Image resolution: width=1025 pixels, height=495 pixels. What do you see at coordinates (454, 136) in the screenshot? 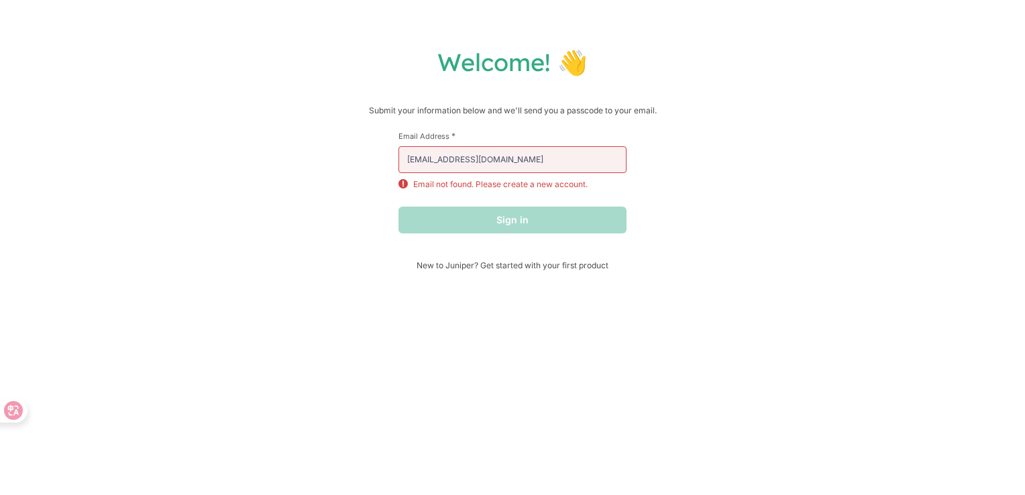
I see `span: This field is required.` at bounding box center [454, 136].